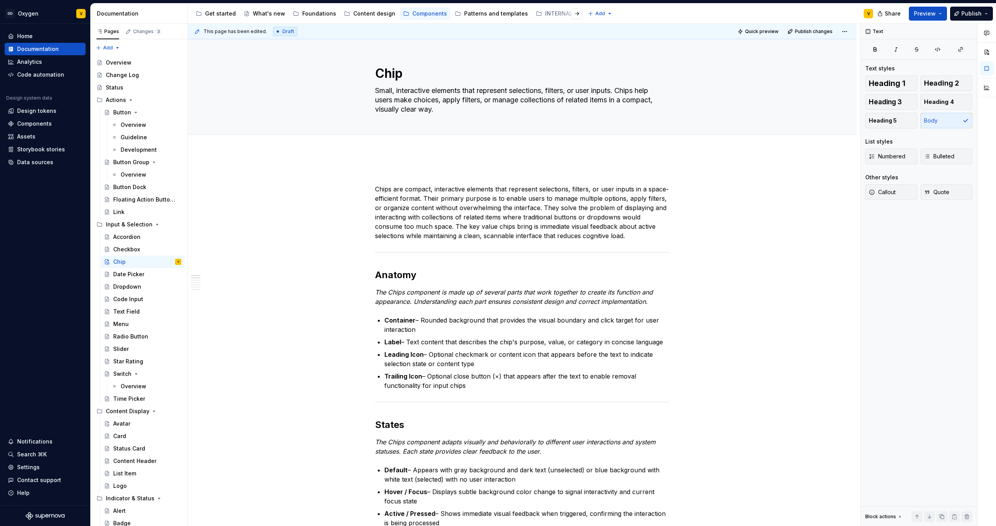  I want to click on div: Card, so click(119, 436).